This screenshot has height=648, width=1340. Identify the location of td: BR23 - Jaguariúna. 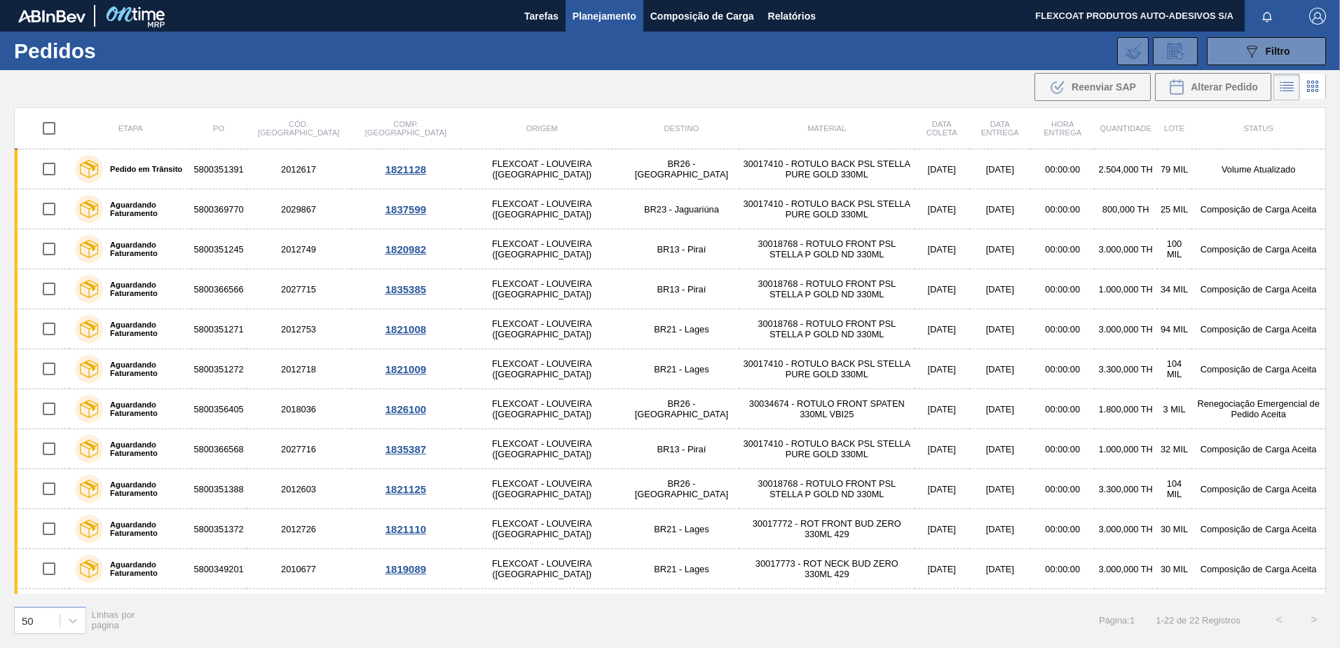
(681, 209).